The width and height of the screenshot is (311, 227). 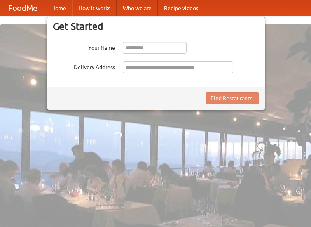 What do you see at coordinates (84, 66) in the screenshot?
I see `label: Delivery Address` at bounding box center [84, 66].